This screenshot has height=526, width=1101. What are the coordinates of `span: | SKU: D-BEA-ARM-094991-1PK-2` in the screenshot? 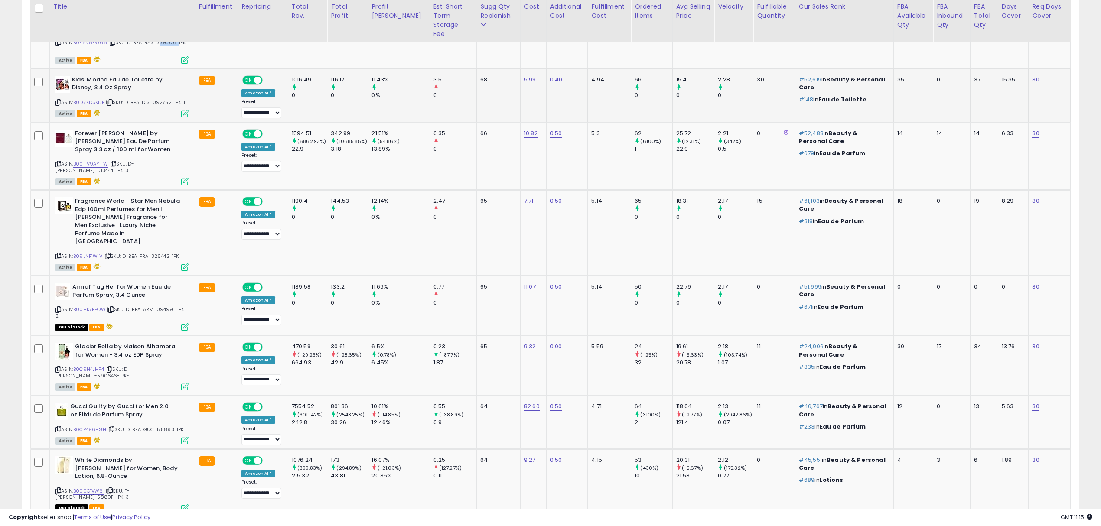 It's located at (121, 313).